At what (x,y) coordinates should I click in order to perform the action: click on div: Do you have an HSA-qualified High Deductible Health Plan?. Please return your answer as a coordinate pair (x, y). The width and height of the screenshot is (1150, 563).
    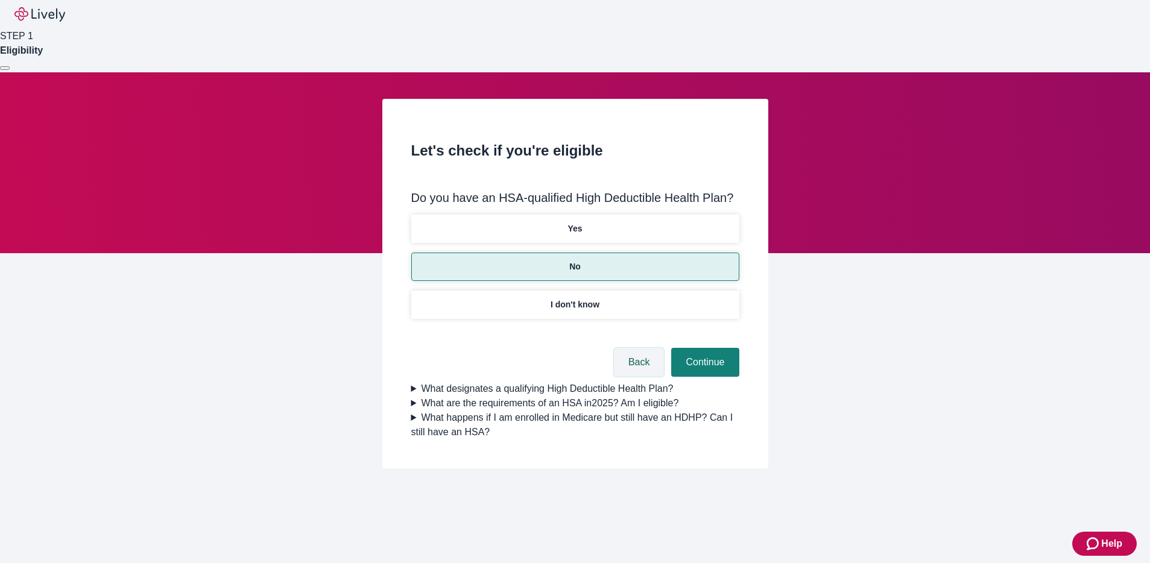
    Looking at the image, I should click on (575, 198).